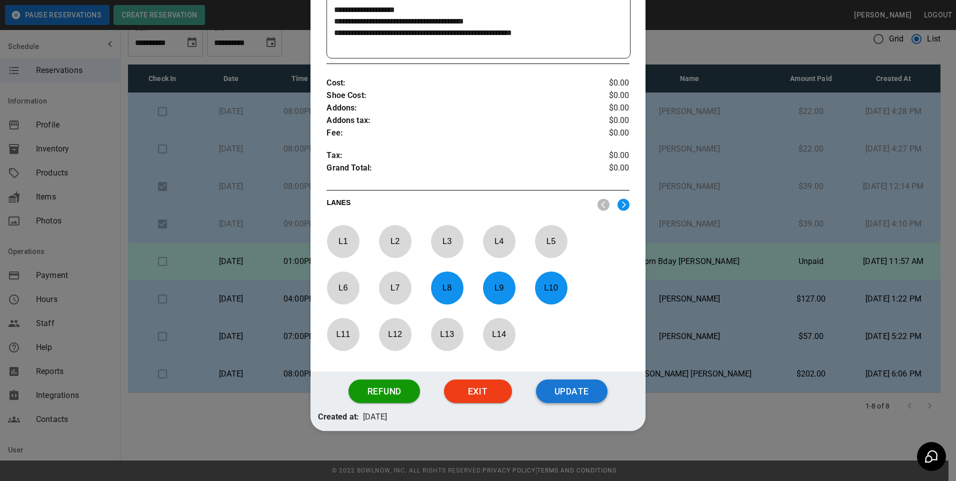 This screenshot has height=481, width=956. I want to click on p: L 7, so click(395, 287).